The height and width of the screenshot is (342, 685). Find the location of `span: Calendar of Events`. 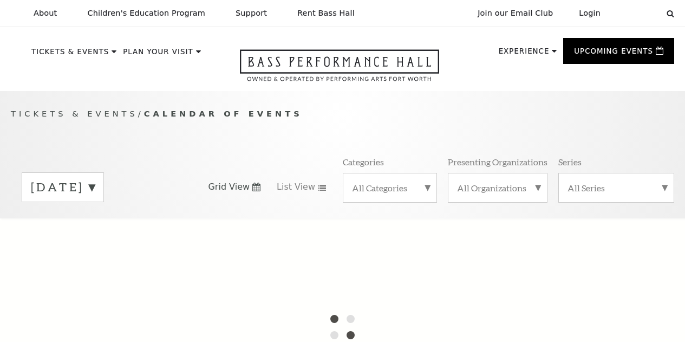

span: Calendar of Events is located at coordinates (223, 113).